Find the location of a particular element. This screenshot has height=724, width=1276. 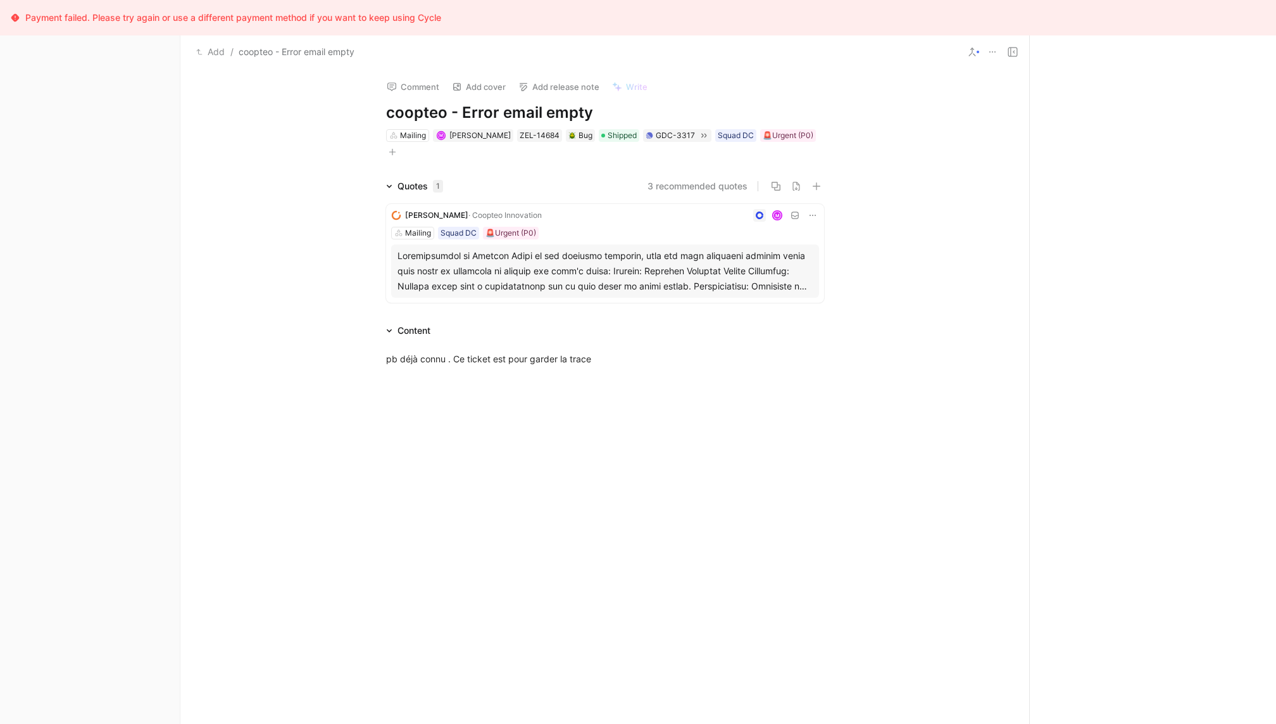

div: Quotes is located at coordinates (420, 186).